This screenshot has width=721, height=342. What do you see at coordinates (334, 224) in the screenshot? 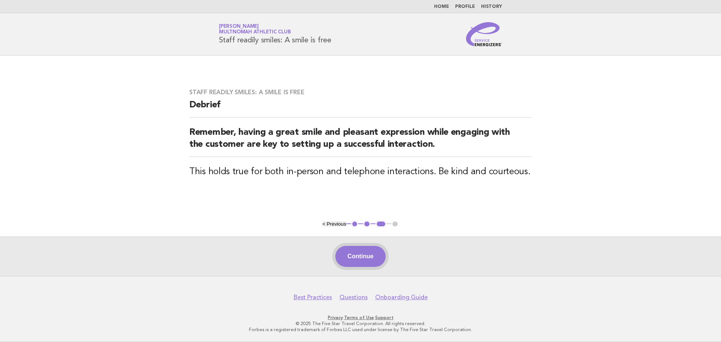
I see `button: < Previous` at bounding box center [334, 224].